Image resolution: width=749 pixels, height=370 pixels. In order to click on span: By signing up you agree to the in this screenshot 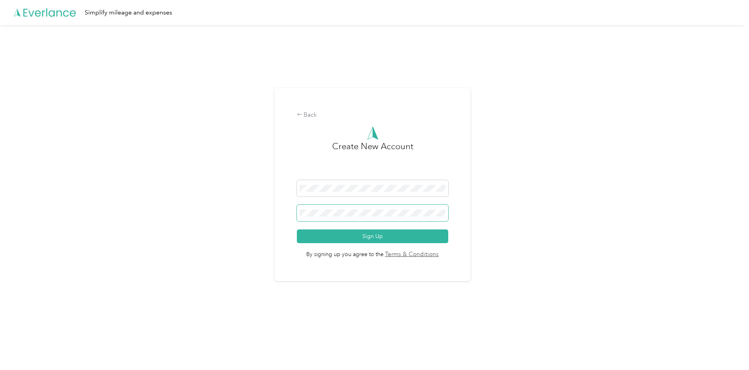, I will do `click(372, 251)`.